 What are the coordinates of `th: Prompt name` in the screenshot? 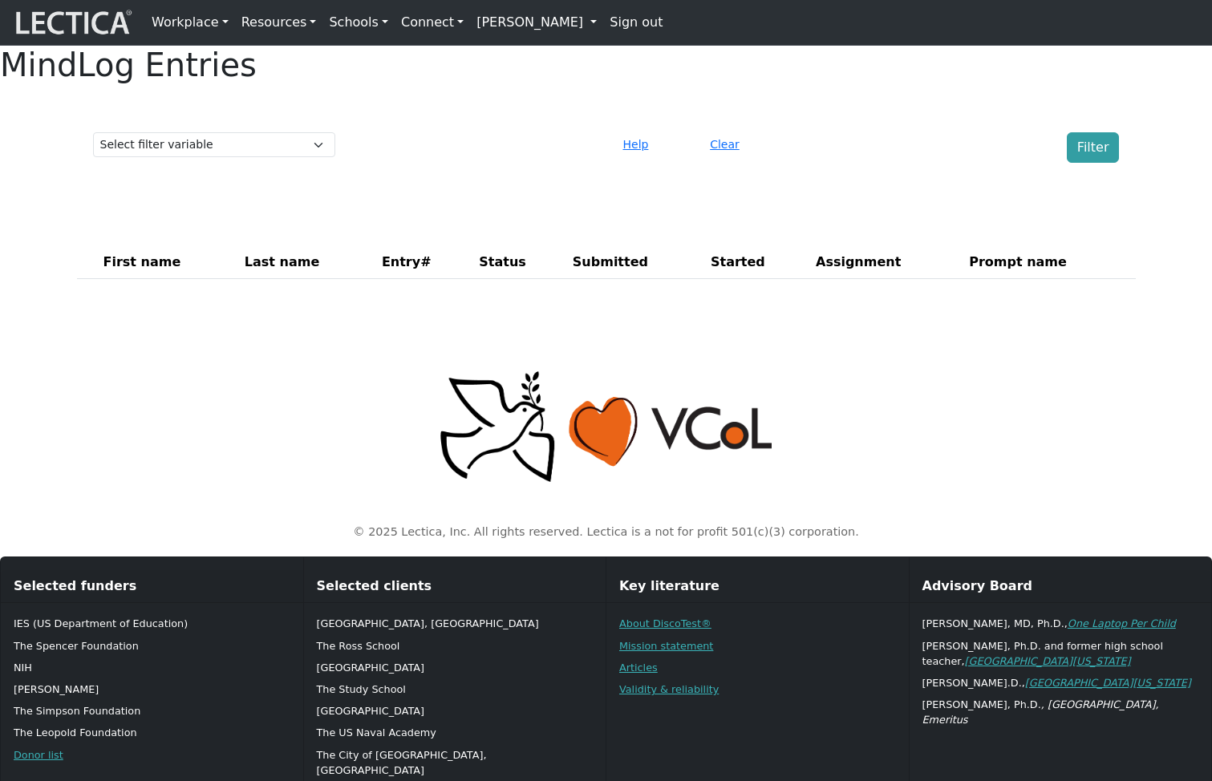 It's located at (1049, 262).